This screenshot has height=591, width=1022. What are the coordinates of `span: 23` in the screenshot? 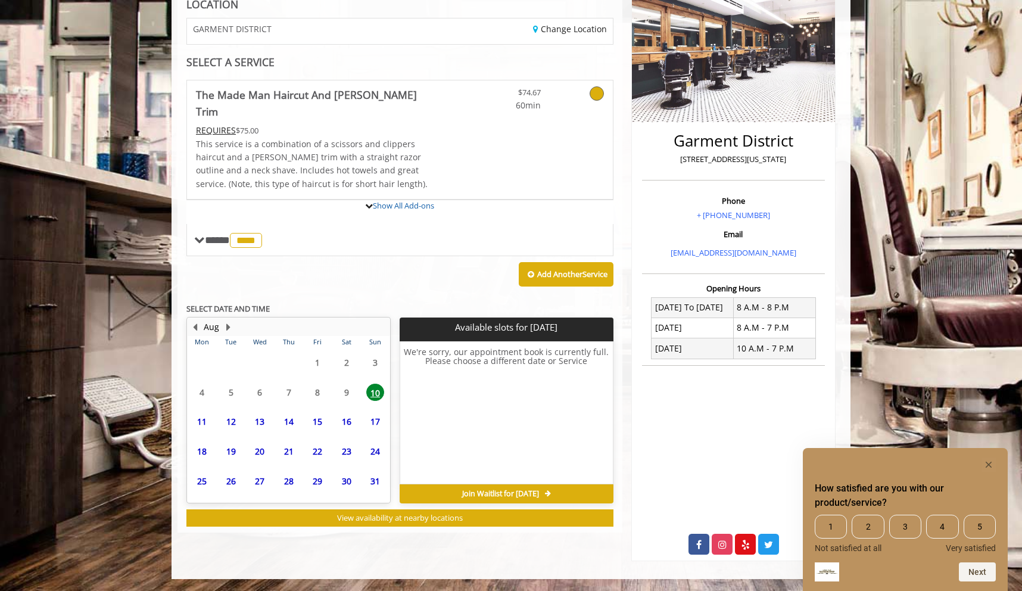 It's located at (346, 451).